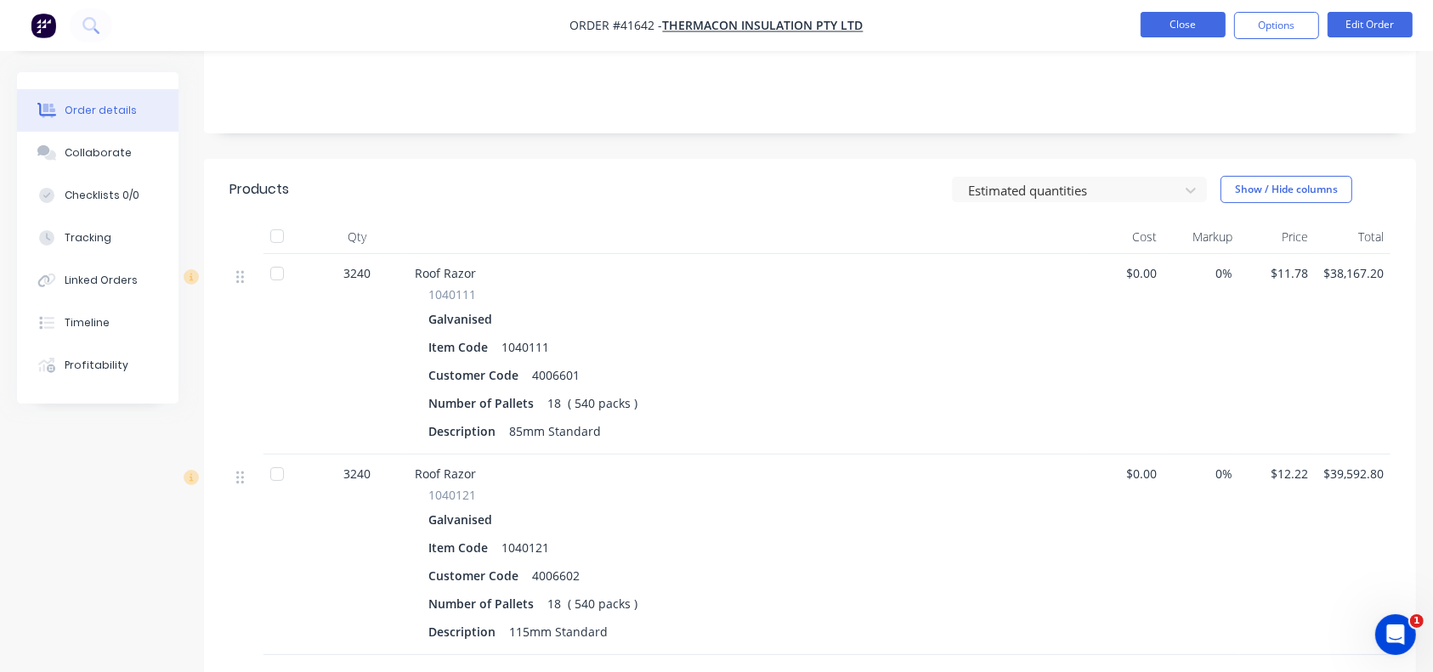  I want to click on button: Edit Order, so click(1370, 25).